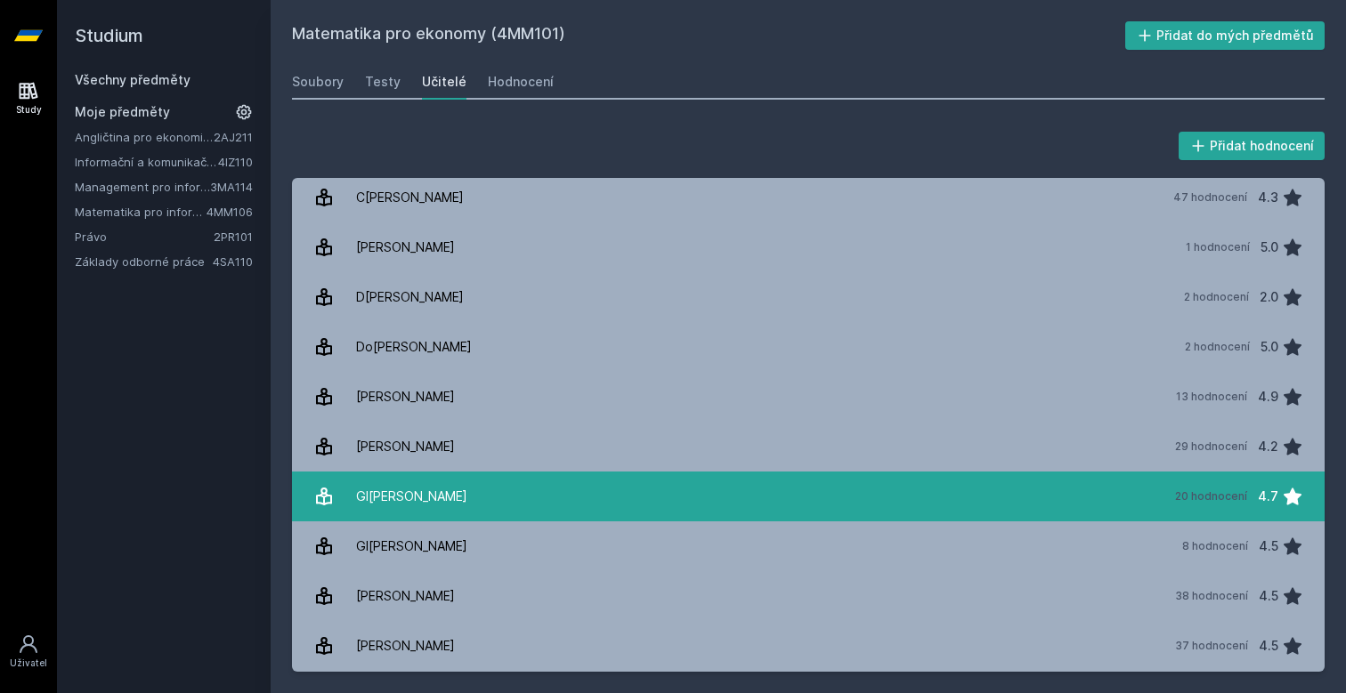 The image size is (1346, 693). Describe the element at coordinates (146, 162) in the screenshot. I see `a: Informační a komunikační technologie` at that location.